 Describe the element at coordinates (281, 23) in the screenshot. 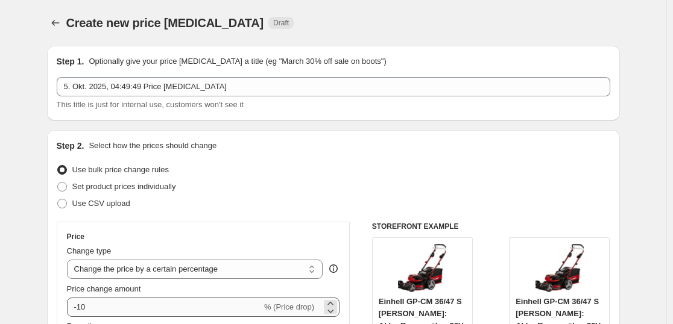

I see `span: Draft` at that location.